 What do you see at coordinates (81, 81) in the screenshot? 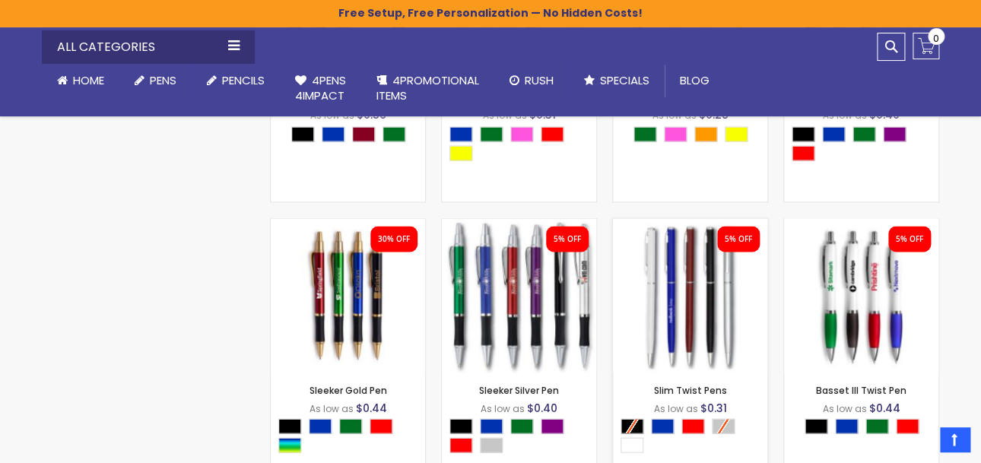
I see `a: Home` at bounding box center [81, 81].